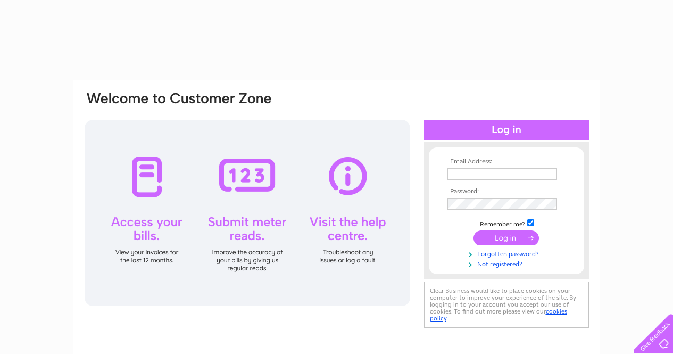 Image resolution: width=673 pixels, height=354 pixels. I want to click on input: Submit, so click(506, 238).